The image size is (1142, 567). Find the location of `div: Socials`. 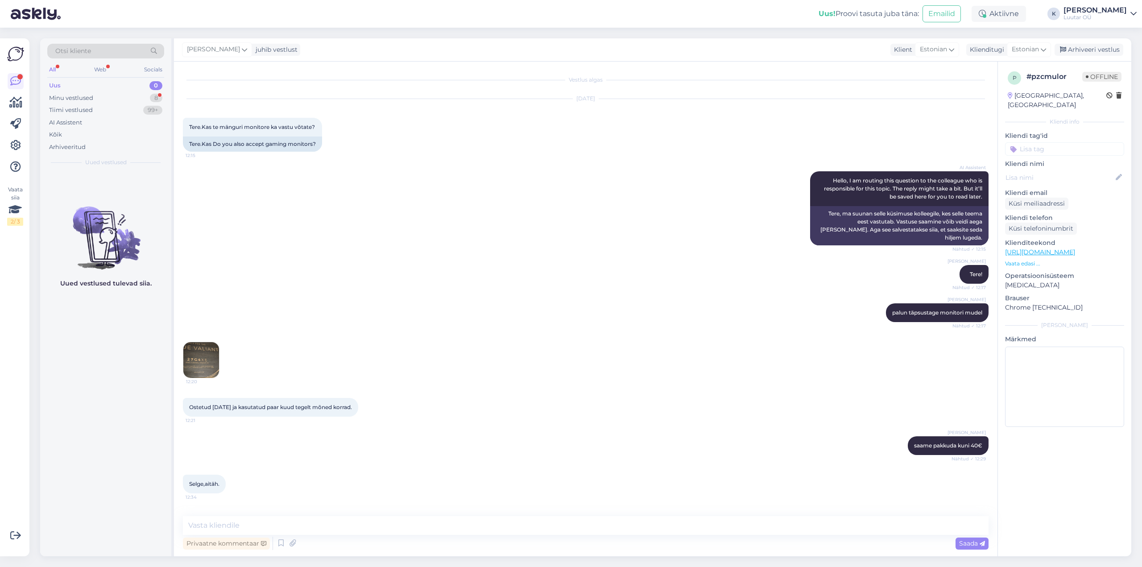

div: Socials is located at coordinates (153, 70).